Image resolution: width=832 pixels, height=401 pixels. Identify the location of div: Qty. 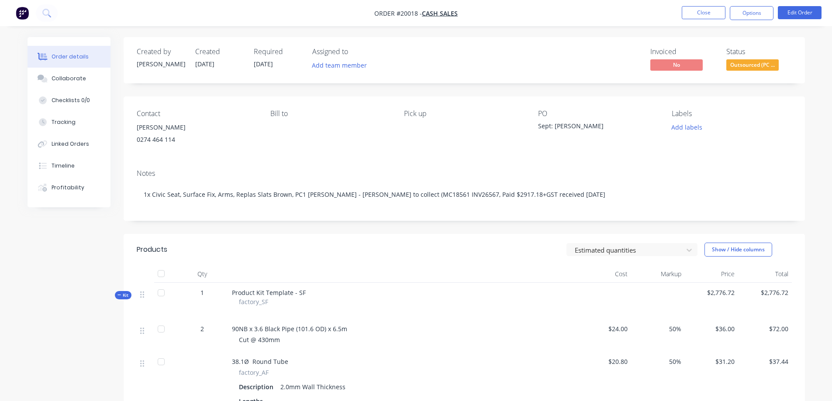
(202, 274).